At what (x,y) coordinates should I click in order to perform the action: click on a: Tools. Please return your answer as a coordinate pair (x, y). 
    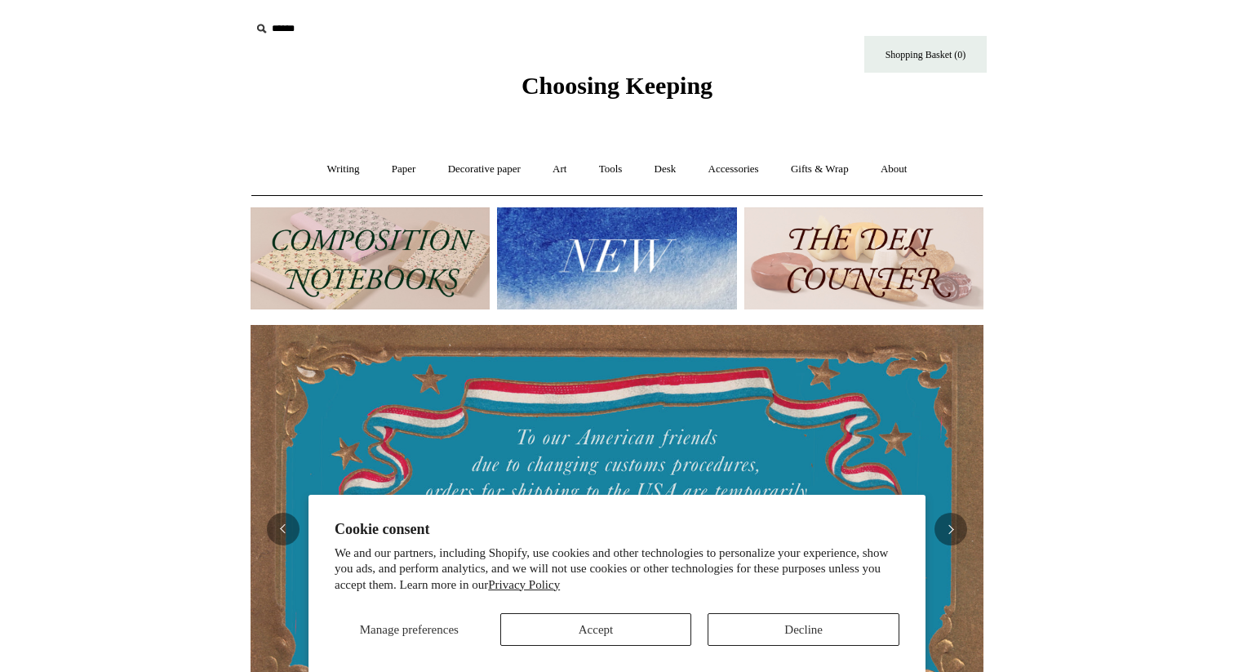
    Looking at the image, I should click on (610, 169).